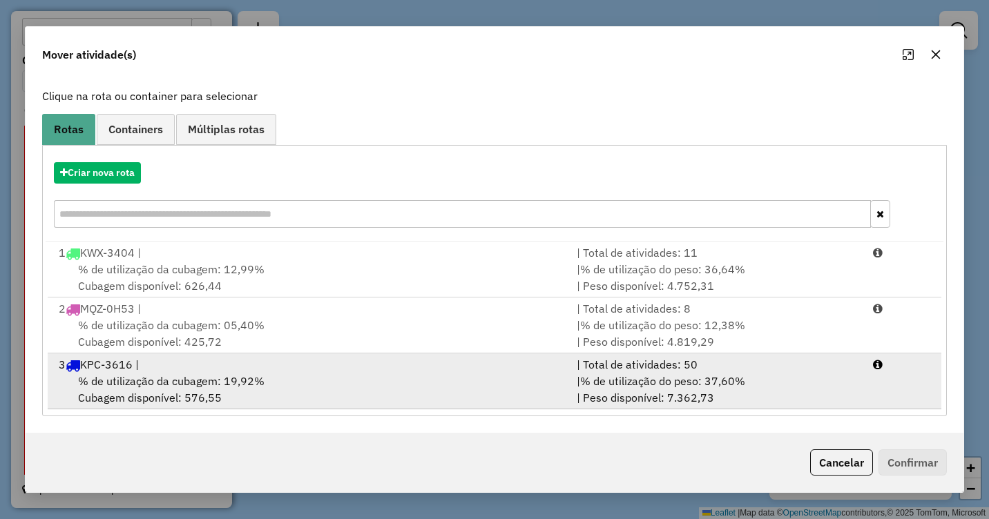  Describe the element at coordinates (89, 55) in the screenshot. I see `span: Mover atividade(s)` at that location.